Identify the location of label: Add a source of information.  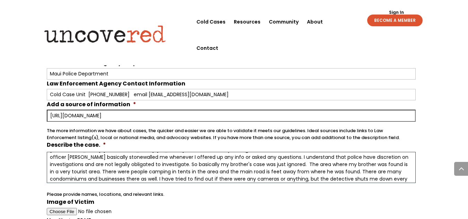
(91, 105).